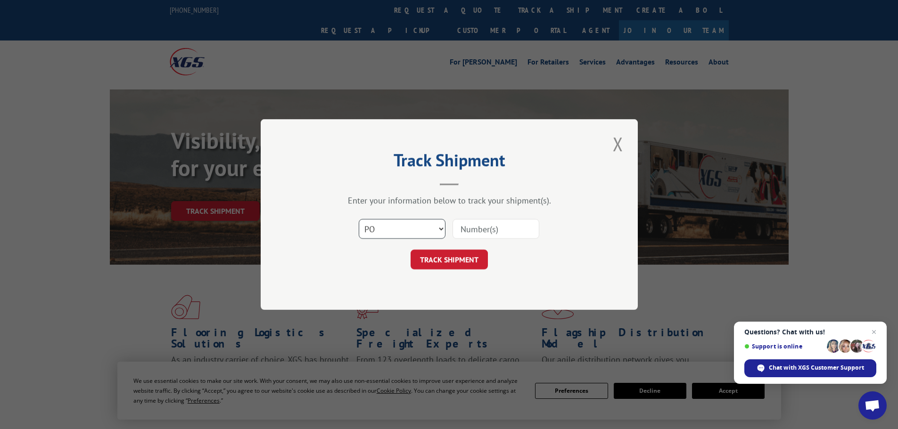 Image resolution: width=898 pixels, height=429 pixels. Describe the element at coordinates (449, 200) in the screenshot. I see `div: Enter your information below to track your shipment(s).` at that location.